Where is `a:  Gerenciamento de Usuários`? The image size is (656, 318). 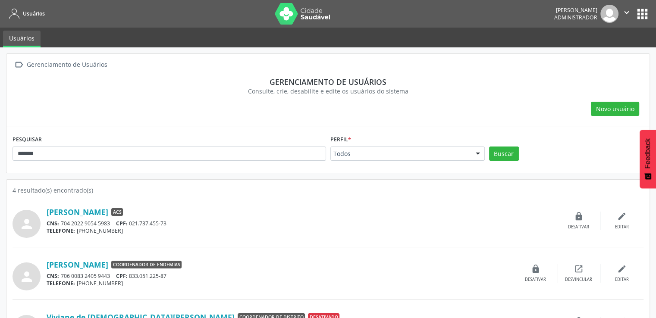 a:  Gerenciamento de Usuários is located at coordinates (60, 65).